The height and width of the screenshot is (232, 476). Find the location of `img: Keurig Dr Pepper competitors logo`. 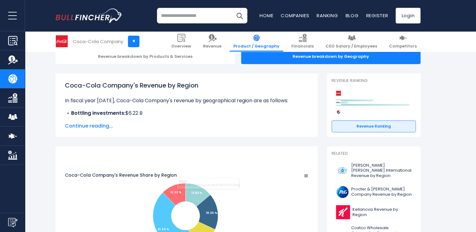

img: Keurig Dr Pepper competitors logo is located at coordinates (339, 102).